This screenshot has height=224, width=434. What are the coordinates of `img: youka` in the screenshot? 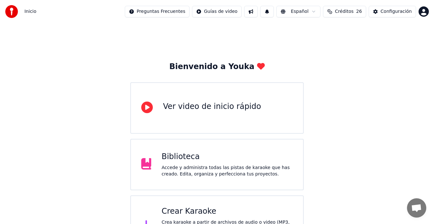 It's located at (12, 12).